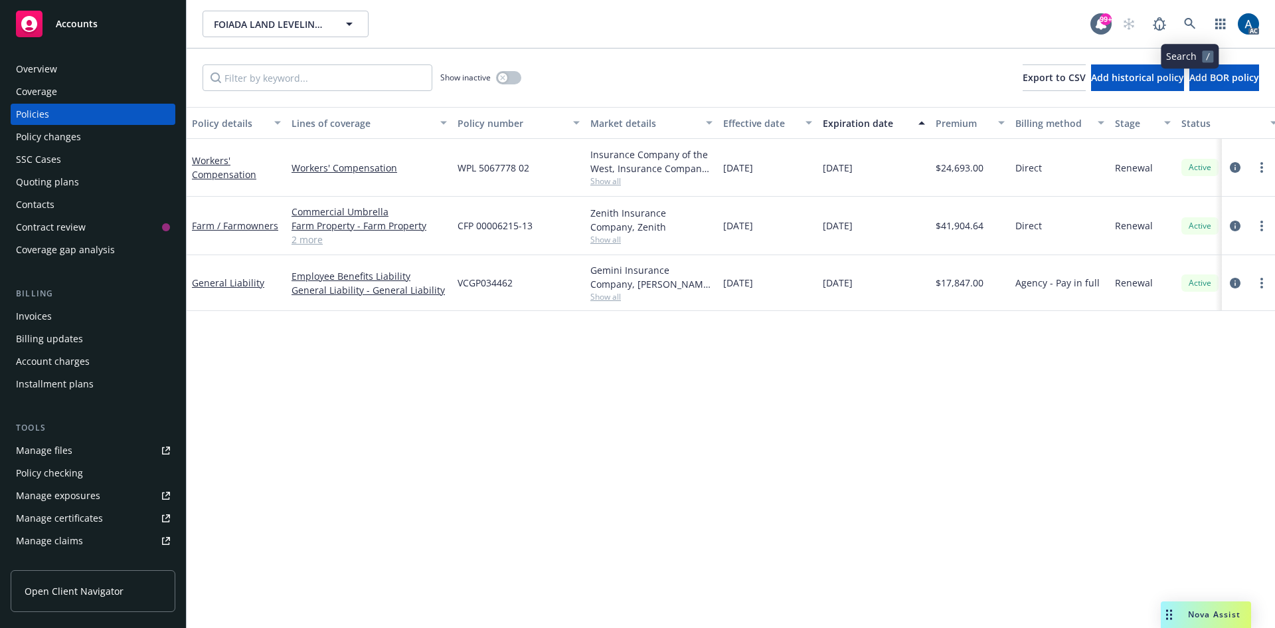 This screenshot has height=628, width=1275. What do you see at coordinates (39, 159) in the screenshot?
I see `div: SSC Cases` at bounding box center [39, 159].